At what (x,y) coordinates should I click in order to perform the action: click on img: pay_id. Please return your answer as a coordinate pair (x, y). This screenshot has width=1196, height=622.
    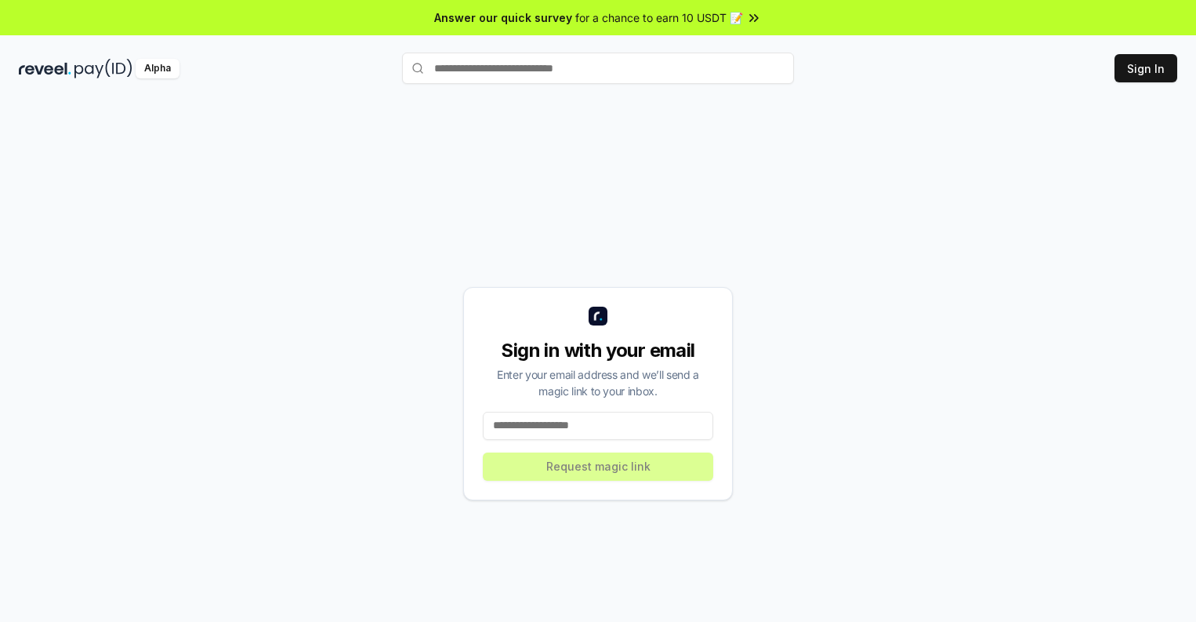
    Looking at the image, I should click on (103, 68).